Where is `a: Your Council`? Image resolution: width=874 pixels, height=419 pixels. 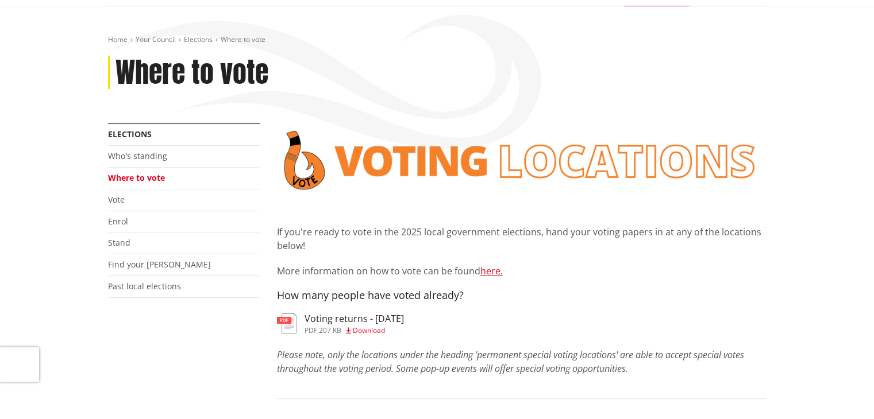 a: Your Council is located at coordinates (156, 39).